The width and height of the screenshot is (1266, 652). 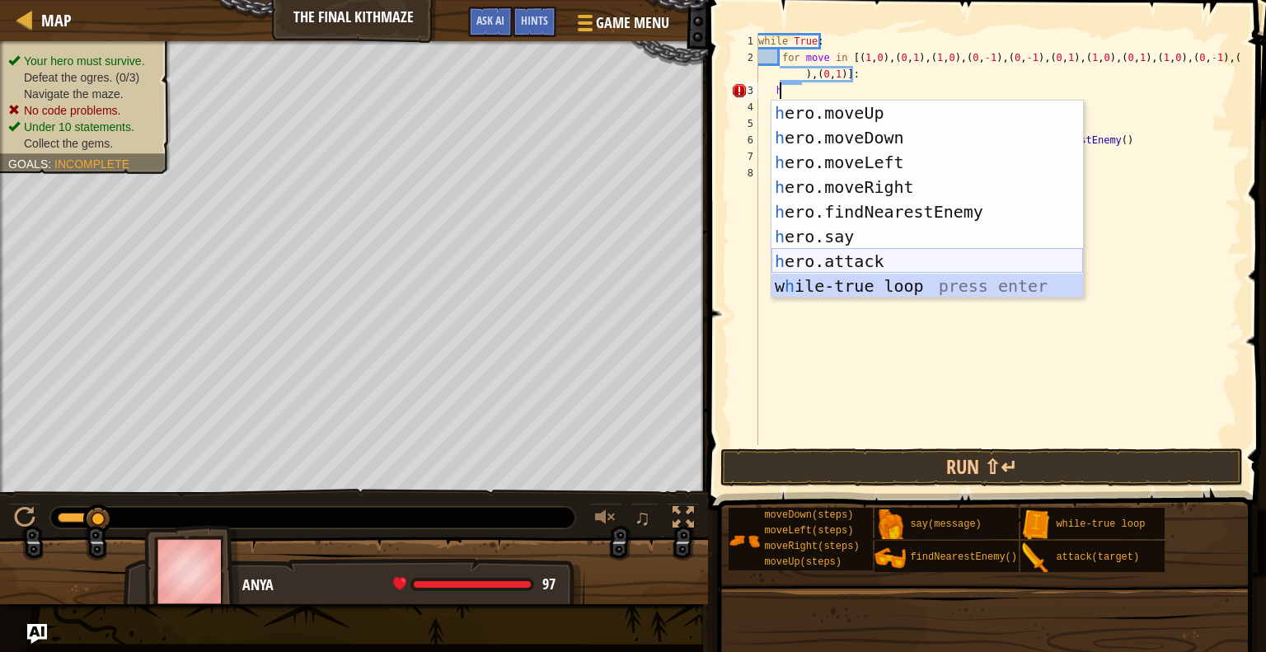 I want to click on span: moveDown(steps), so click(x=808, y=515).